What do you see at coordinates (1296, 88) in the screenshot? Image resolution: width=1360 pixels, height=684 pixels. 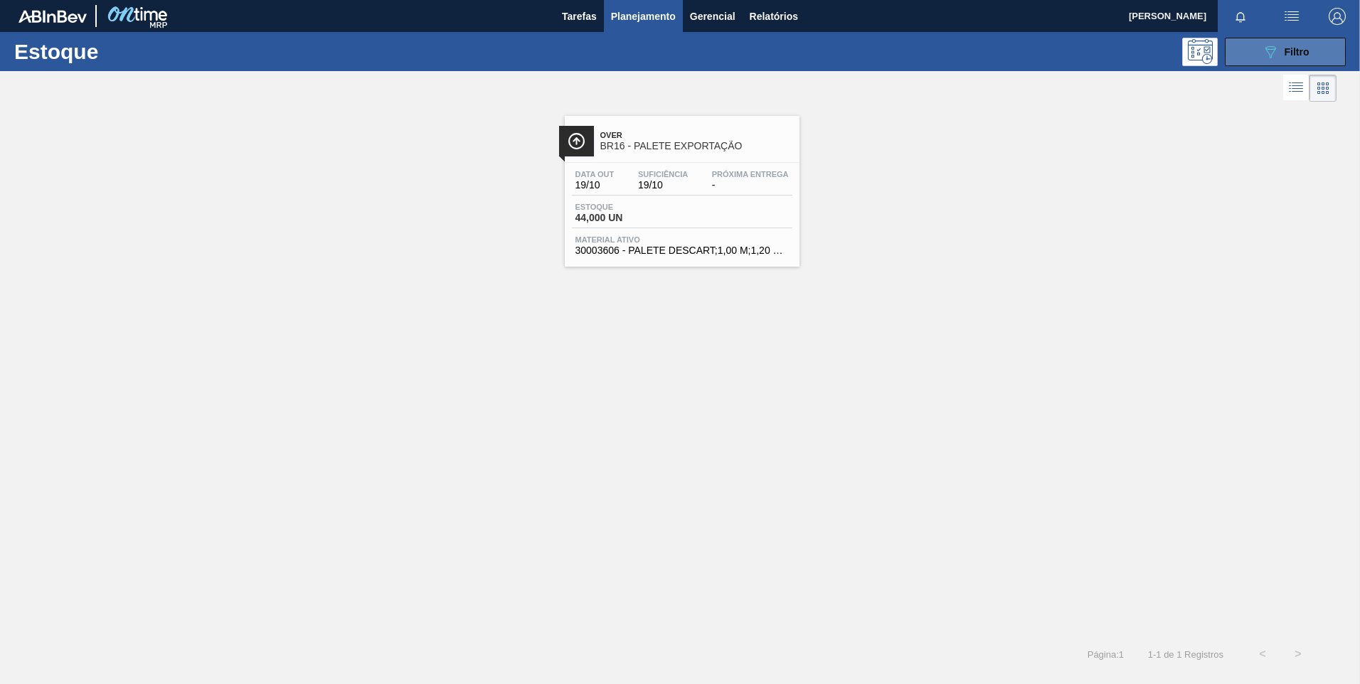 I see `div: Visão em Lista` at bounding box center [1296, 88].